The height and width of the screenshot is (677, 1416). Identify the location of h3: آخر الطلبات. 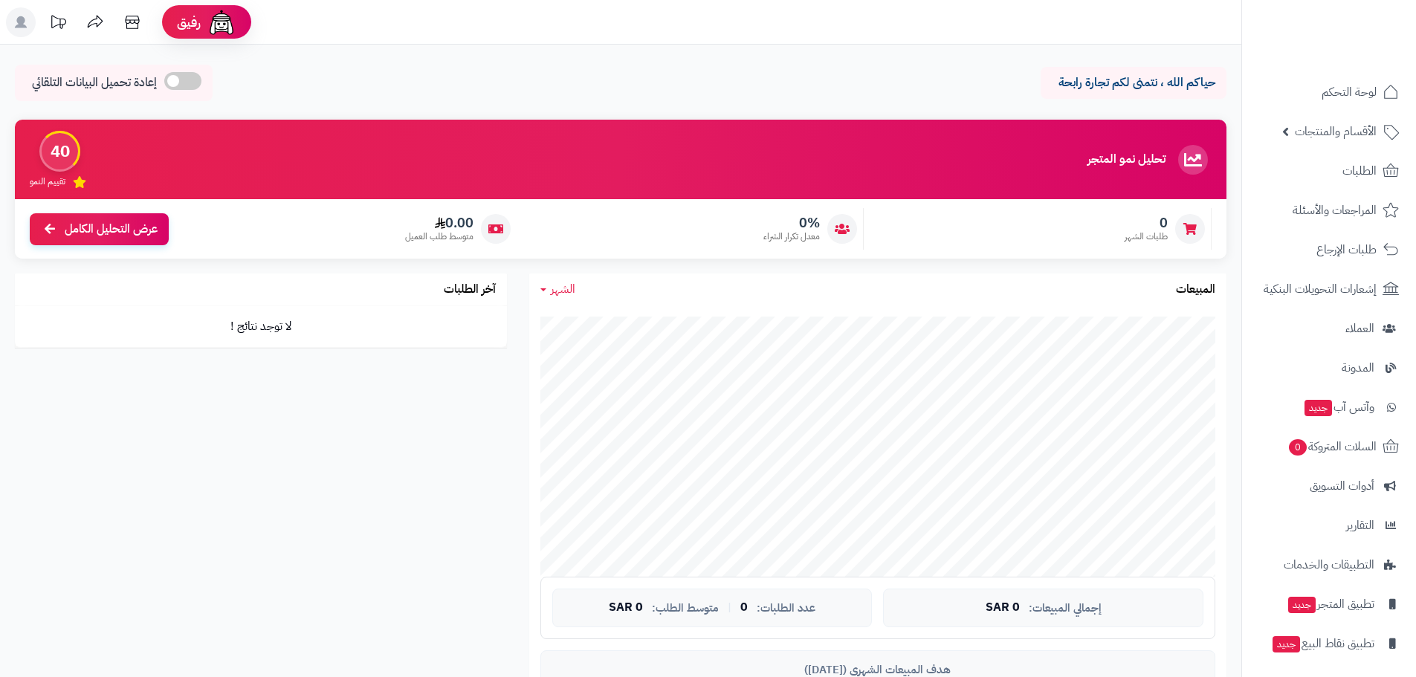
(470, 290).